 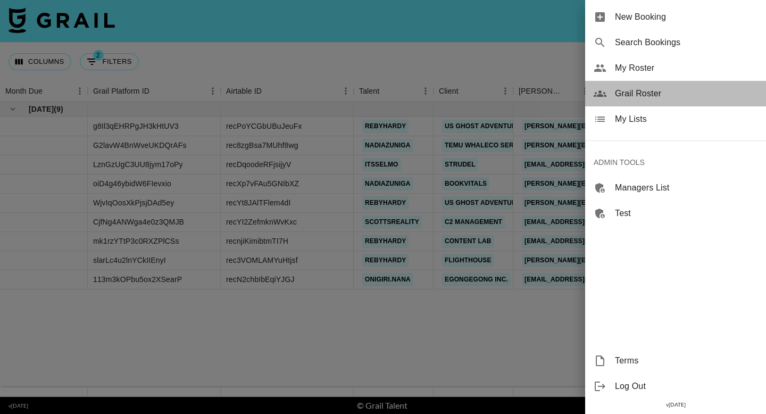 What do you see at coordinates (686, 17) in the screenshot?
I see `span: New Booking` at bounding box center [686, 17].